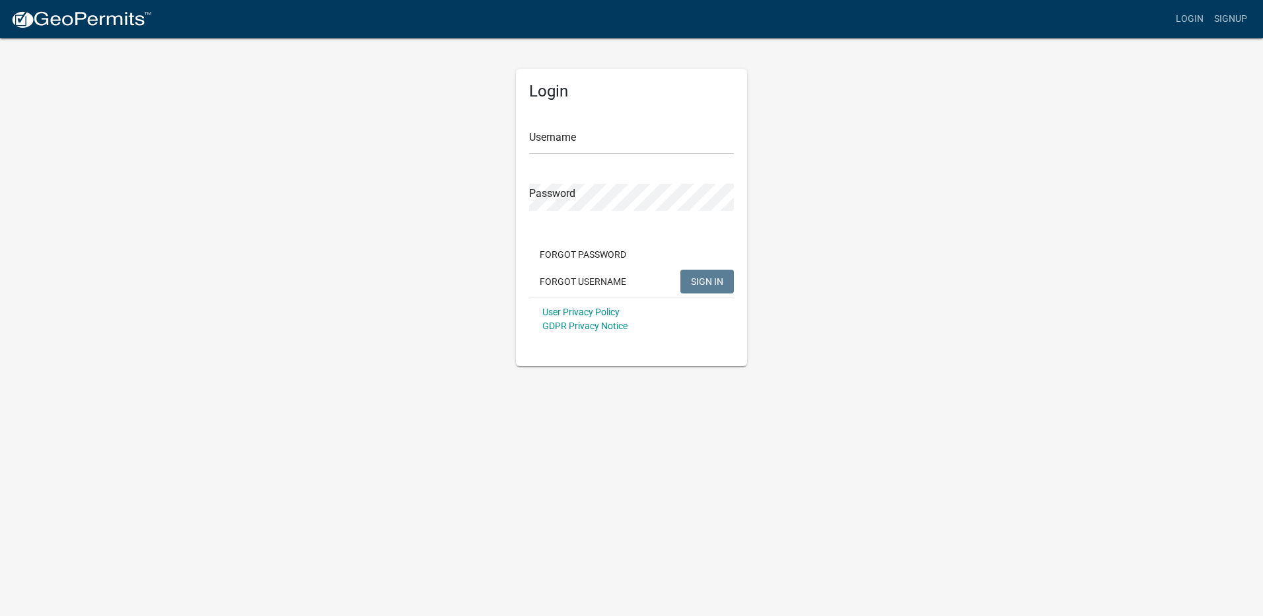 Image resolution: width=1263 pixels, height=616 pixels. I want to click on button: Forgot Username, so click(583, 282).